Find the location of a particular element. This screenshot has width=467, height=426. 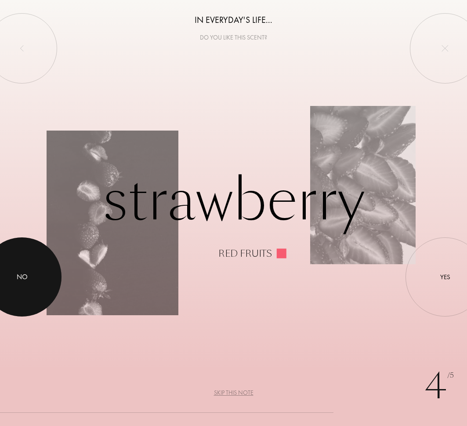

img: left_onboard.svg is located at coordinates (22, 48).